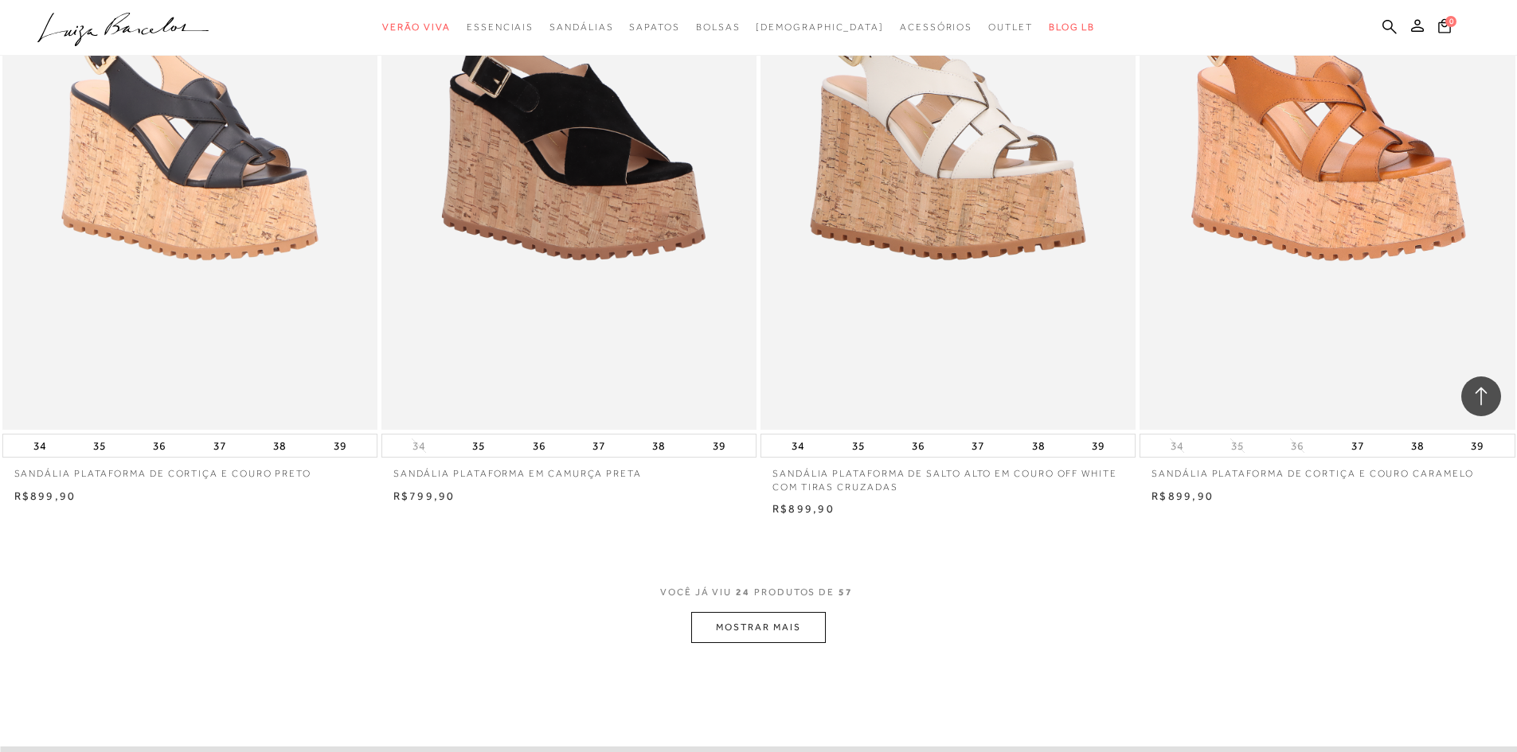 This screenshot has width=1517, height=752. I want to click on a: SANDÁLIA PLATAFORMA DE SALTO ALTO EM COURO OFF WHITE COM TIRAS CRUZADAS, so click(948, 476).